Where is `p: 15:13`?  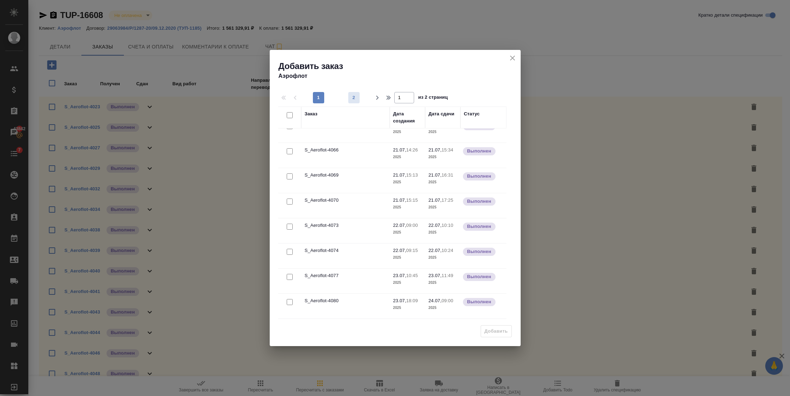
p: 15:13 is located at coordinates (412, 175).